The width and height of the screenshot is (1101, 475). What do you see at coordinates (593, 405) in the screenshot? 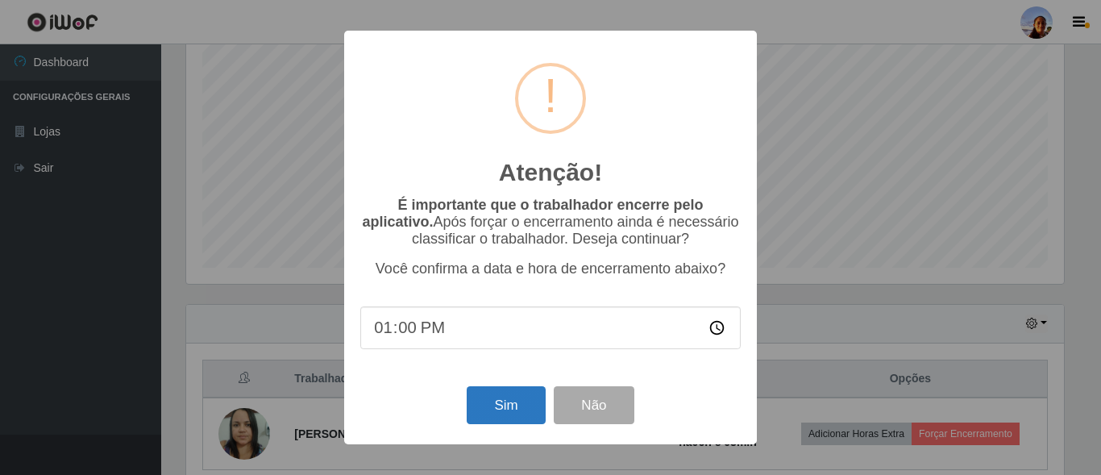
I see `button: Não` at bounding box center [593, 405].